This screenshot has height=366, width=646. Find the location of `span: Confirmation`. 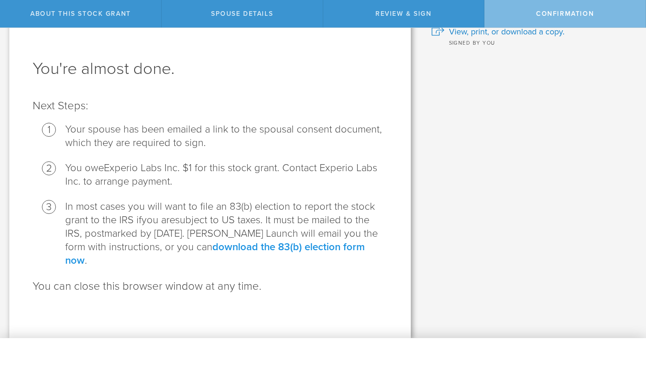

span: Confirmation is located at coordinates (565, 13).